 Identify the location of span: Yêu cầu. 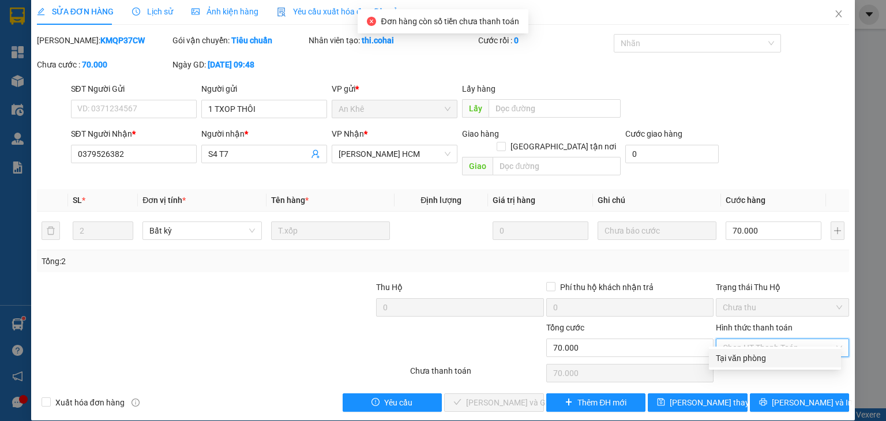
(398, 403).